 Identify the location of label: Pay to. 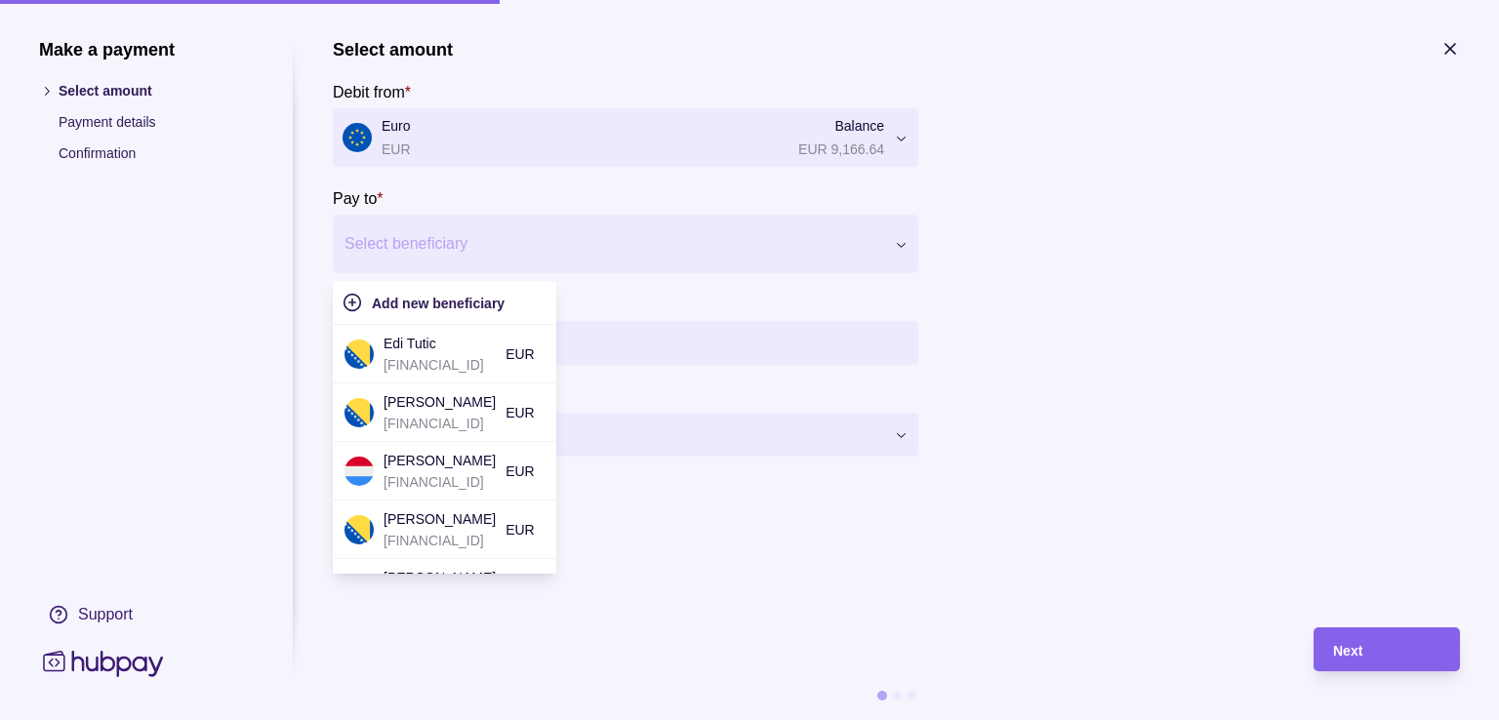
(358, 198).